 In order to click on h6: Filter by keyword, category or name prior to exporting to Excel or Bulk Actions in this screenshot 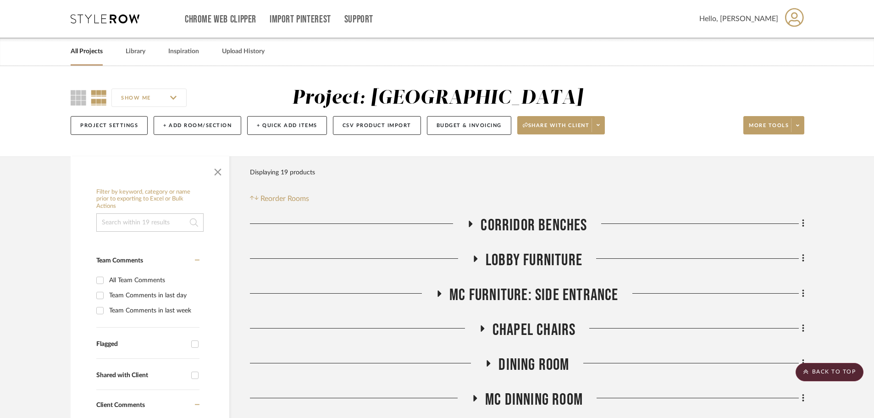, I will do `click(150, 199)`.